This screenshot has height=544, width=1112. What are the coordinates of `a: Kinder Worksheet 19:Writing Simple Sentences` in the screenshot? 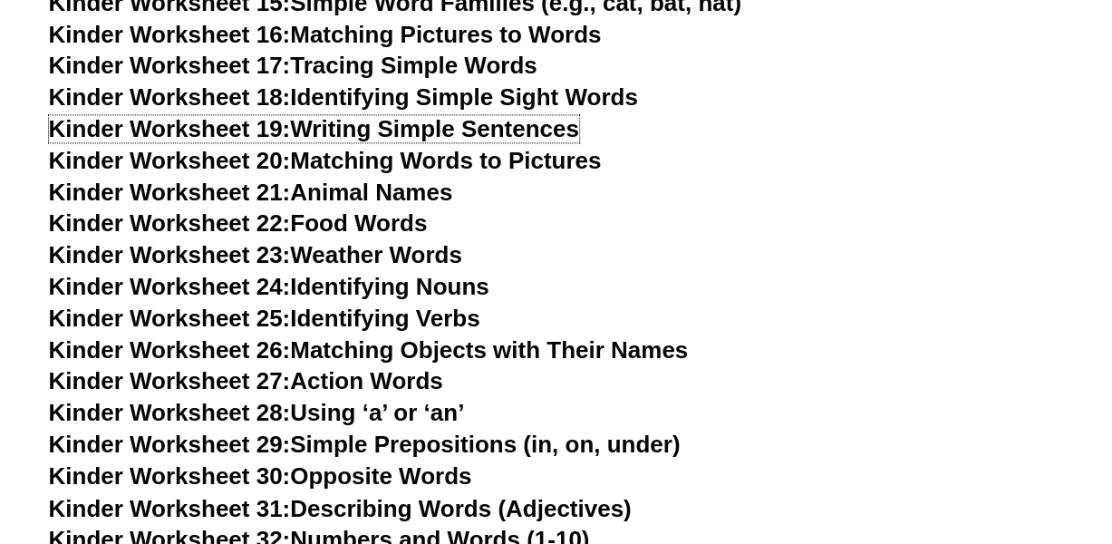 It's located at (314, 129).